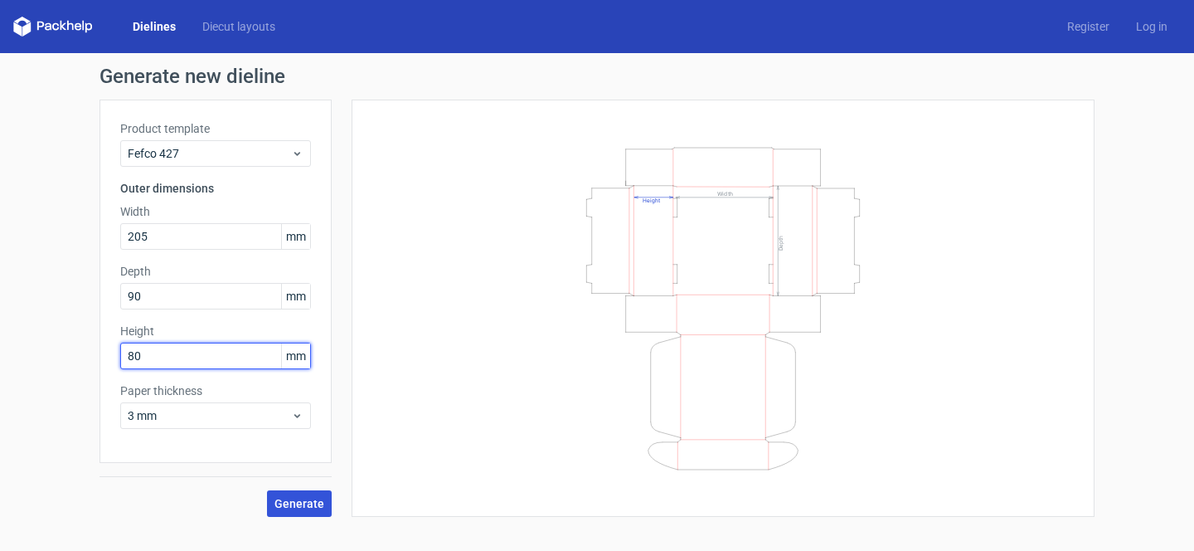 This screenshot has width=1194, height=551. I want to click on a: Diecut layouts, so click(239, 27).